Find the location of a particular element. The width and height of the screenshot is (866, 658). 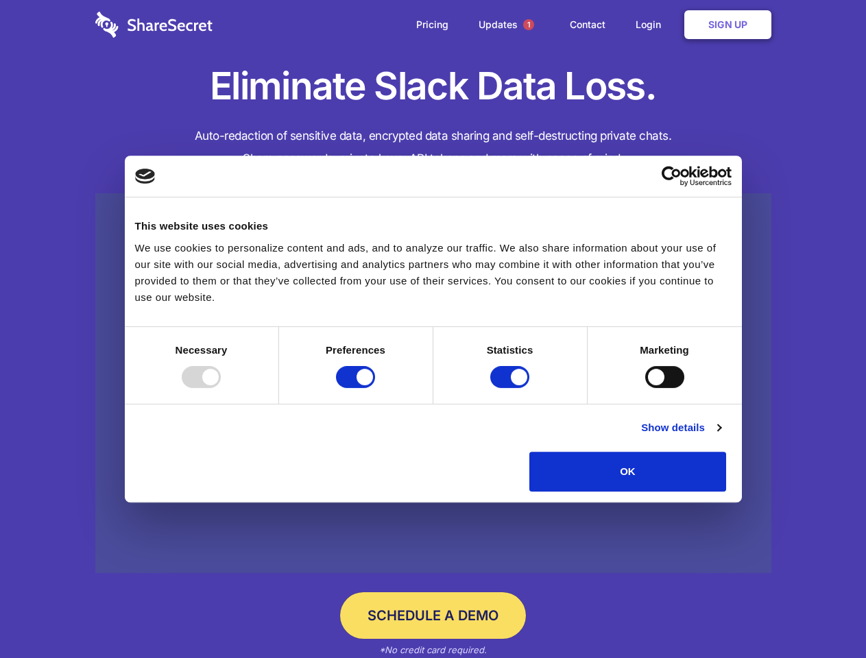

strong: Statistics is located at coordinates (510, 350).